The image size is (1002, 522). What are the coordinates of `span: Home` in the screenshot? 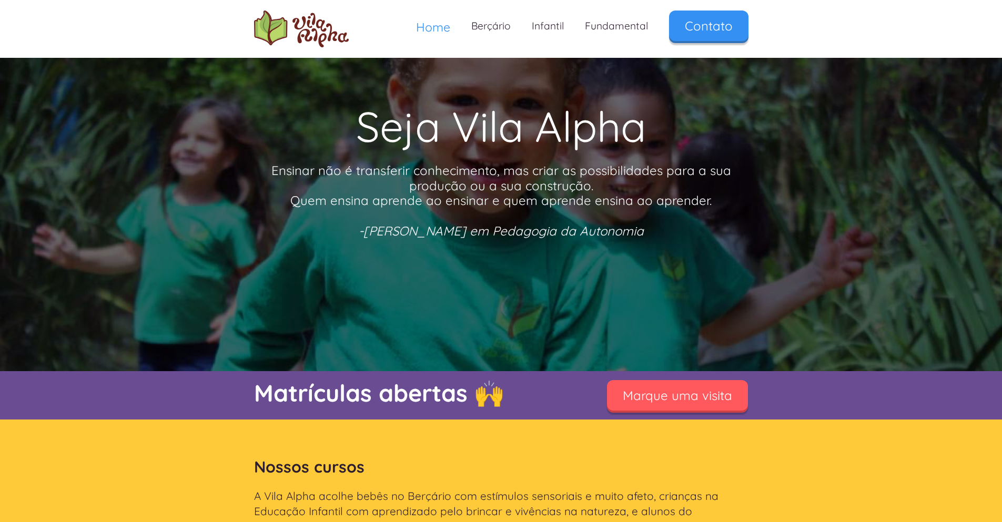 It's located at (433, 27).